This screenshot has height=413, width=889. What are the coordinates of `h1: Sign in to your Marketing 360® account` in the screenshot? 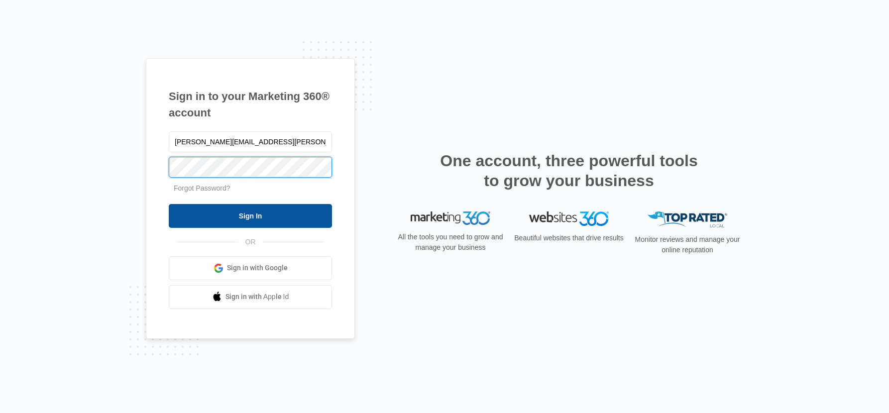 It's located at (250, 105).